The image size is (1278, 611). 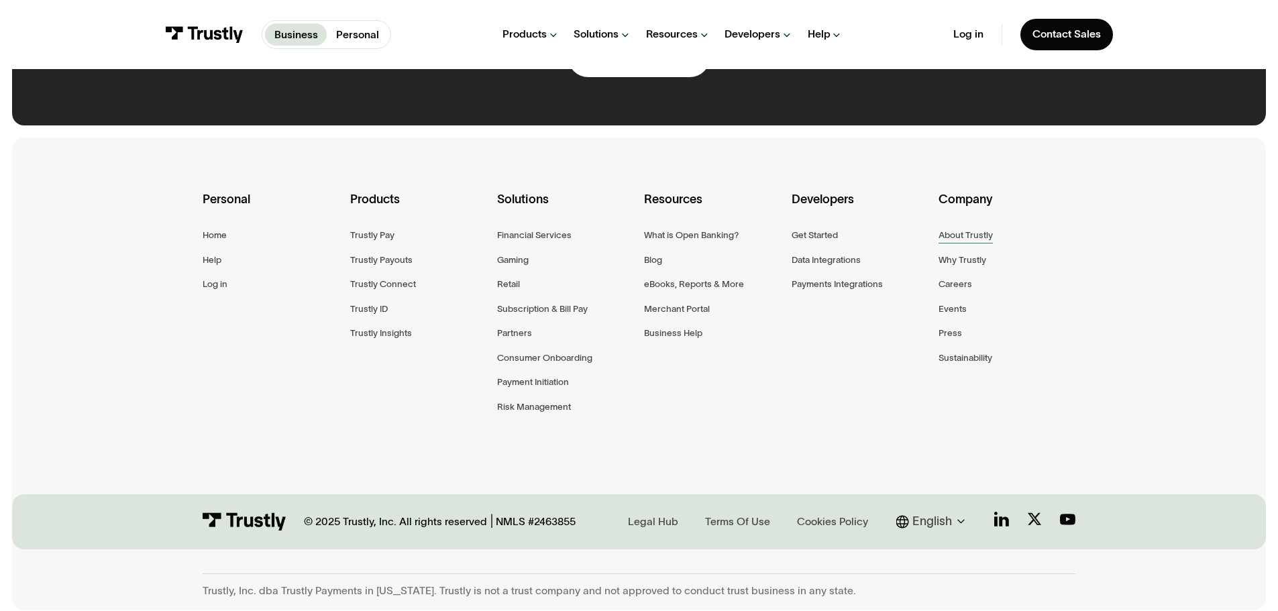 I want to click on div: Get Started, so click(x=814, y=235).